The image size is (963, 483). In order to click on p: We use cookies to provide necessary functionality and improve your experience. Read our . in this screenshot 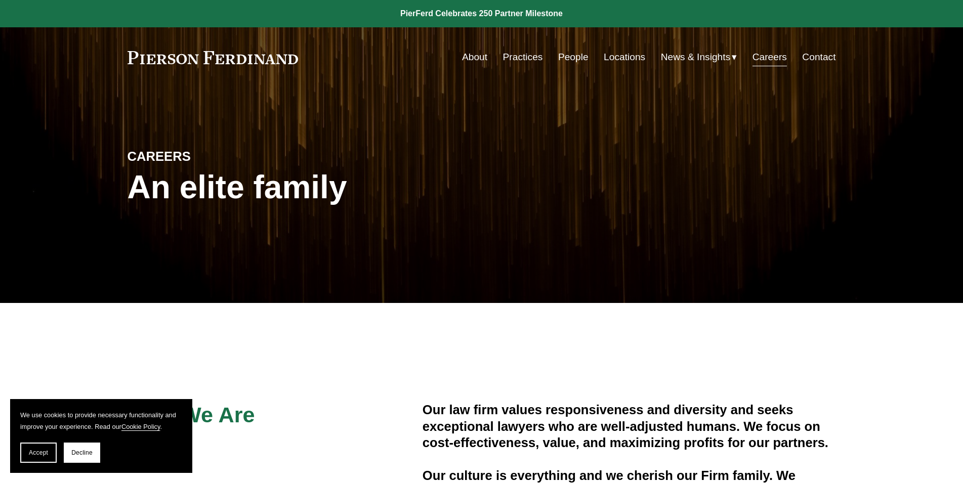, I will do `click(101, 421)`.